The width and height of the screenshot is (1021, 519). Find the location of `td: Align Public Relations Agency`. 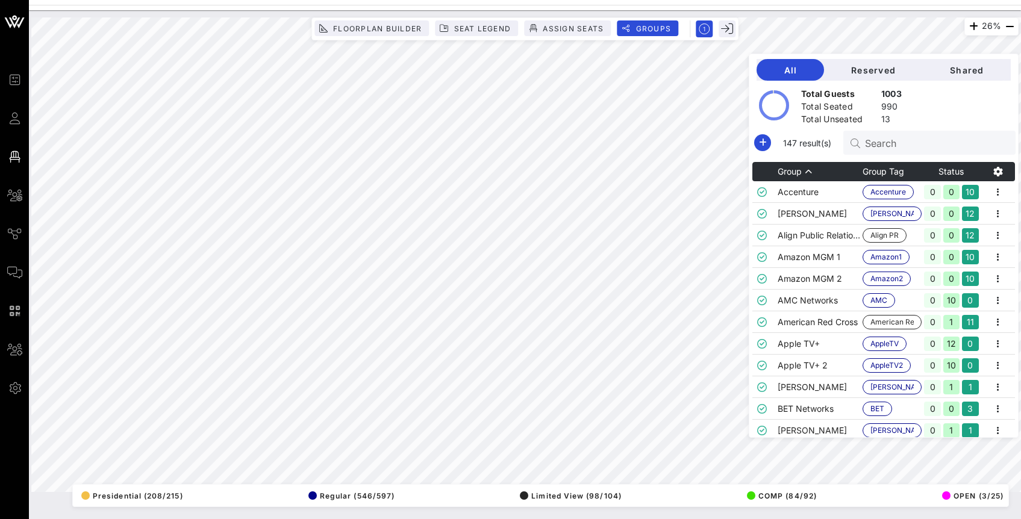

td: Align Public Relations Agency is located at coordinates (819, 235).